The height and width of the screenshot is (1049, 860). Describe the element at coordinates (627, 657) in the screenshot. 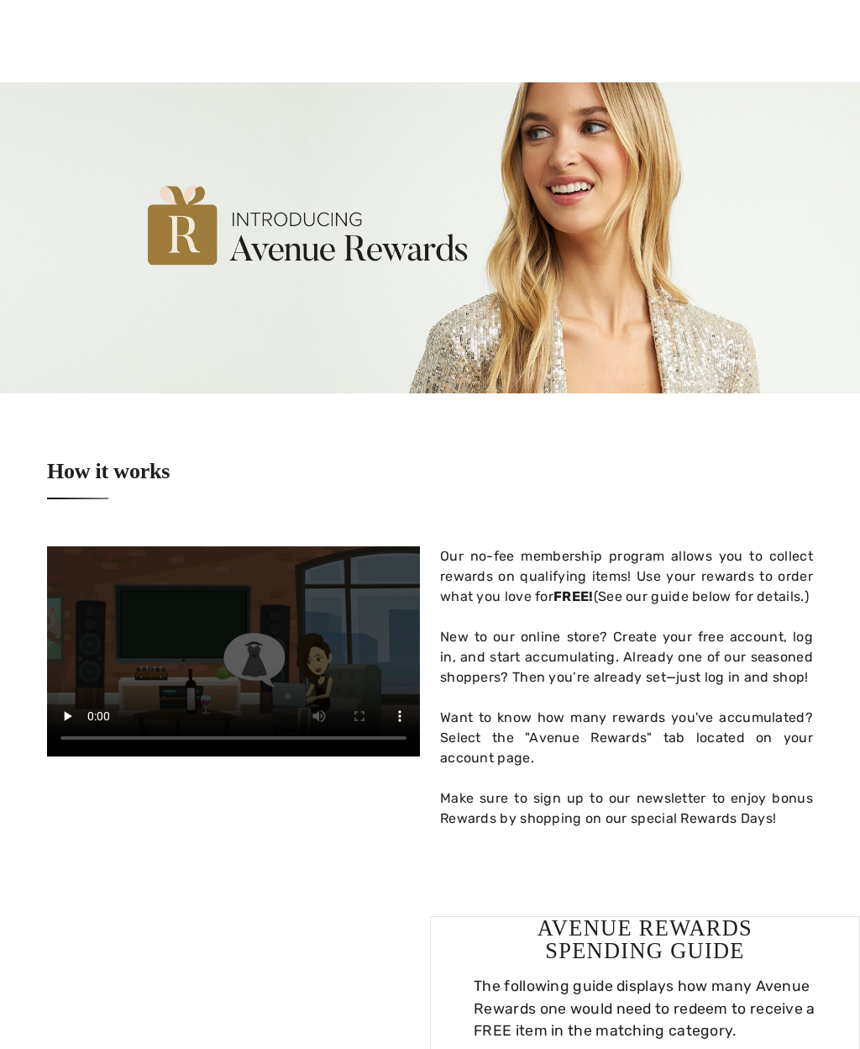

I see `div: New to our online store? Create your free account, log in, and start accumulating. Already one of...` at that location.